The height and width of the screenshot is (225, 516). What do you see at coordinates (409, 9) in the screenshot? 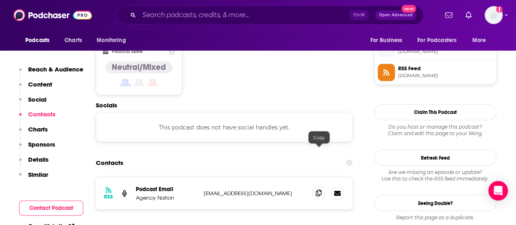
I see `span: New` at bounding box center [409, 9].